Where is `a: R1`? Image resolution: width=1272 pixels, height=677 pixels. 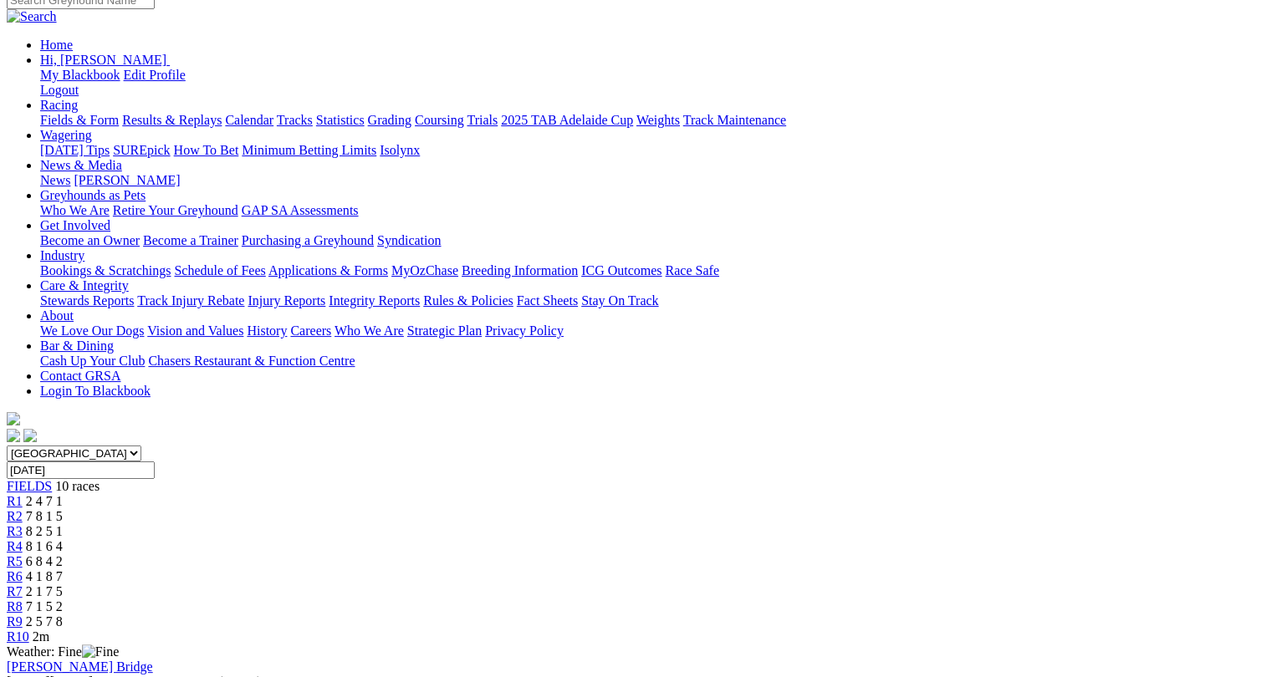 a: R1 is located at coordinates (14, 501).